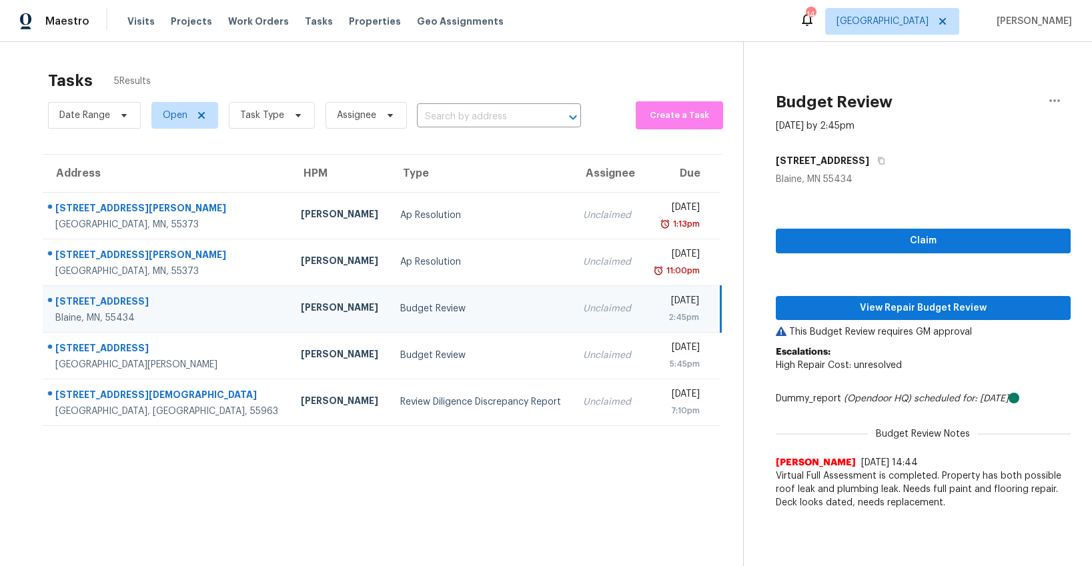  Describe the element at coordinates (319, 21) in the screenshot. I see `span: Tasks` at that location.